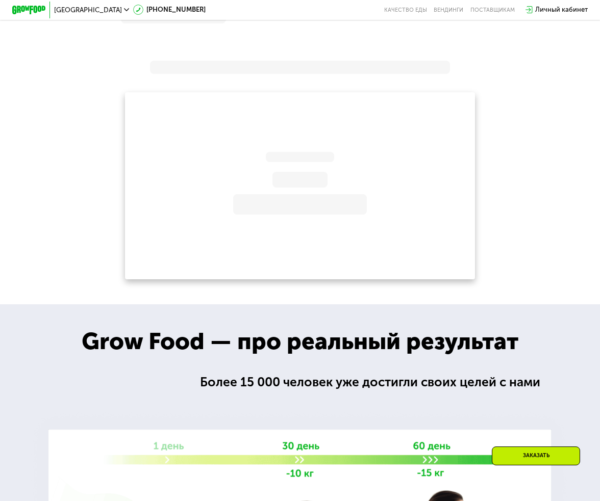 The image size is (600, 501). I want to click on div: Личный кабинет, so click(561, 10).